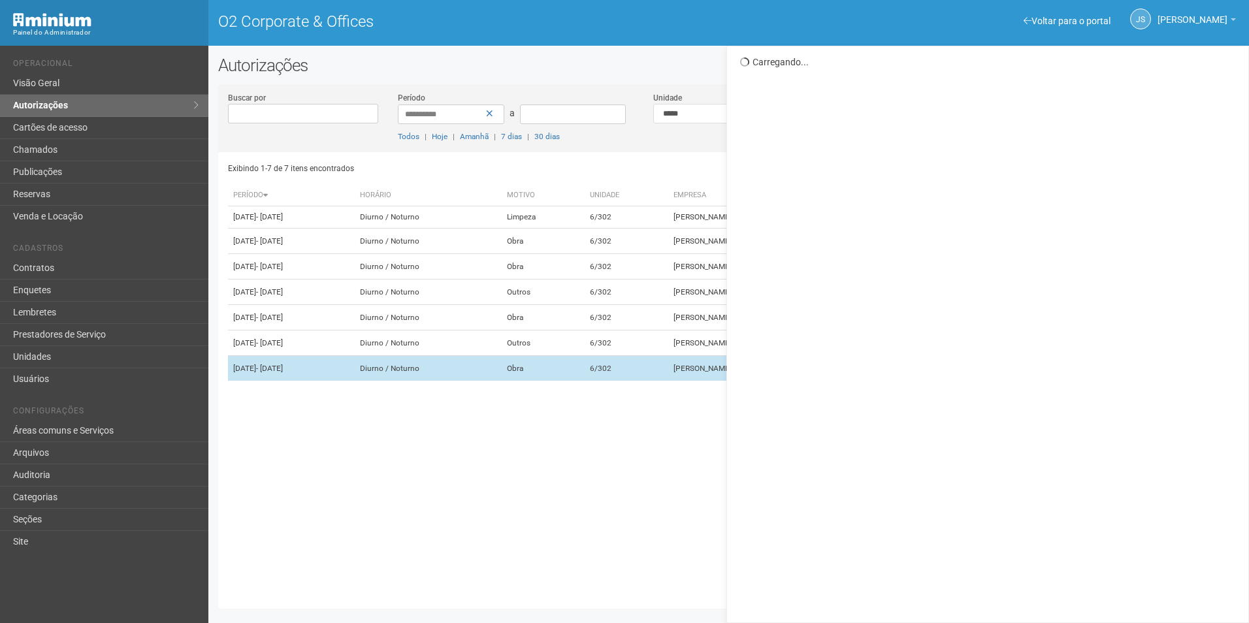  What do you see at coordinates (547, 136) in the screenshot?
I see `a: 30 dias` at bounding box center [547, 136].